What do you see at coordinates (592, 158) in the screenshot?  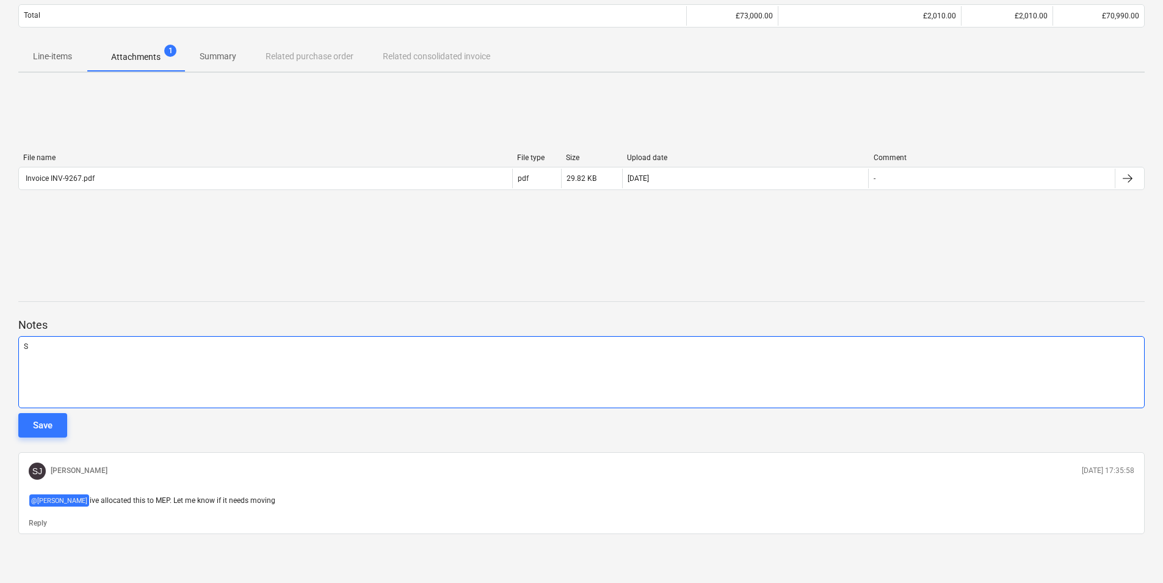 I see `div: Size` at bounding box center [592, 158].